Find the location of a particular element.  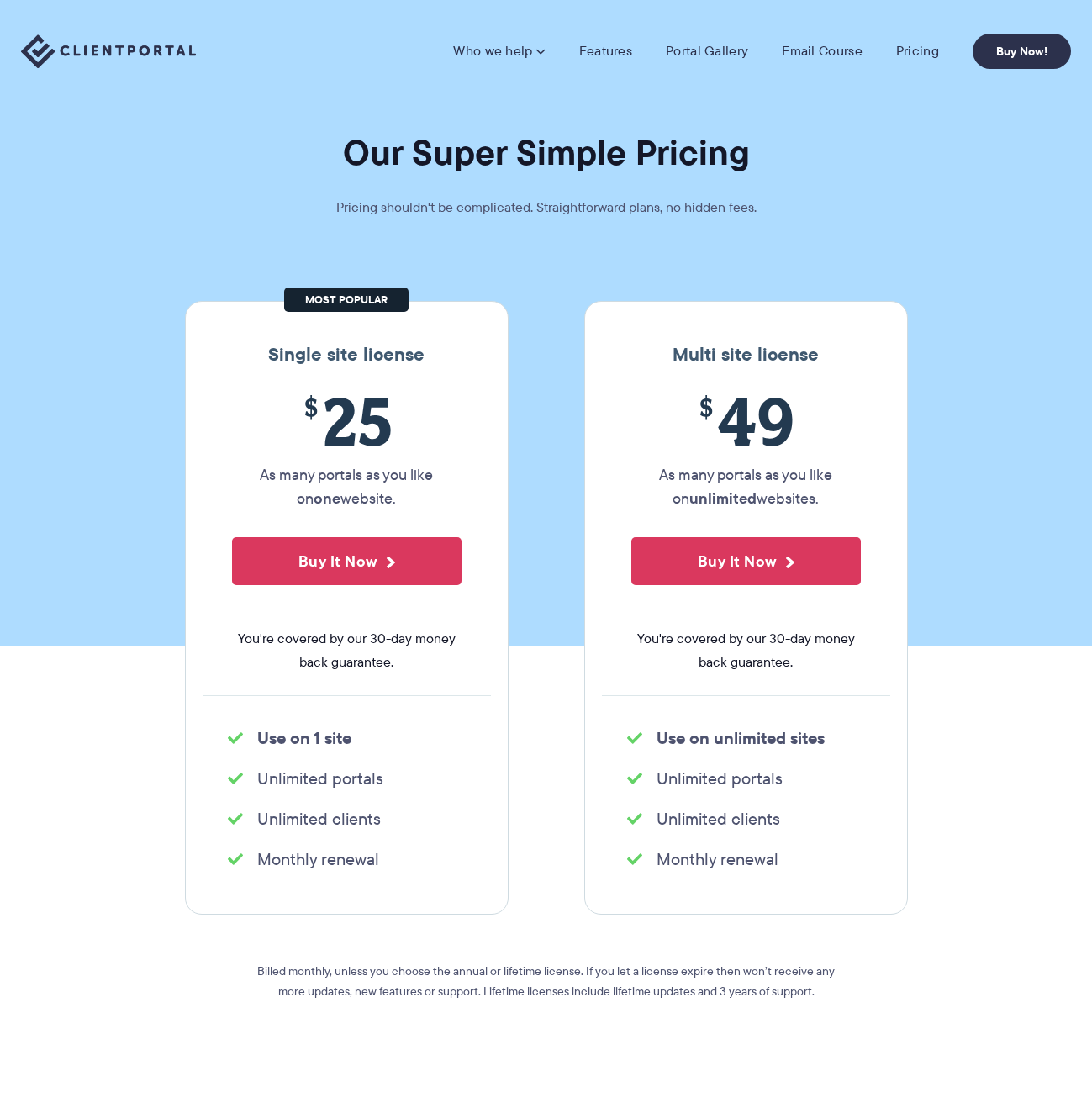

h3: Multi site license is located at coordinates (746, 355).